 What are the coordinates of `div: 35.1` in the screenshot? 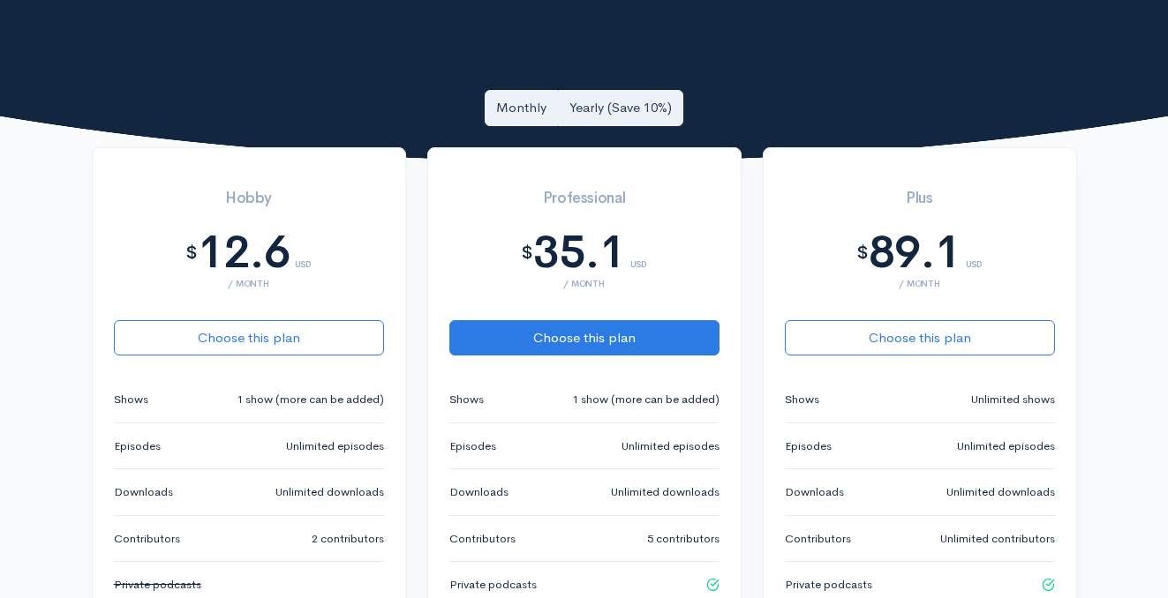 It's located at (579, 252).